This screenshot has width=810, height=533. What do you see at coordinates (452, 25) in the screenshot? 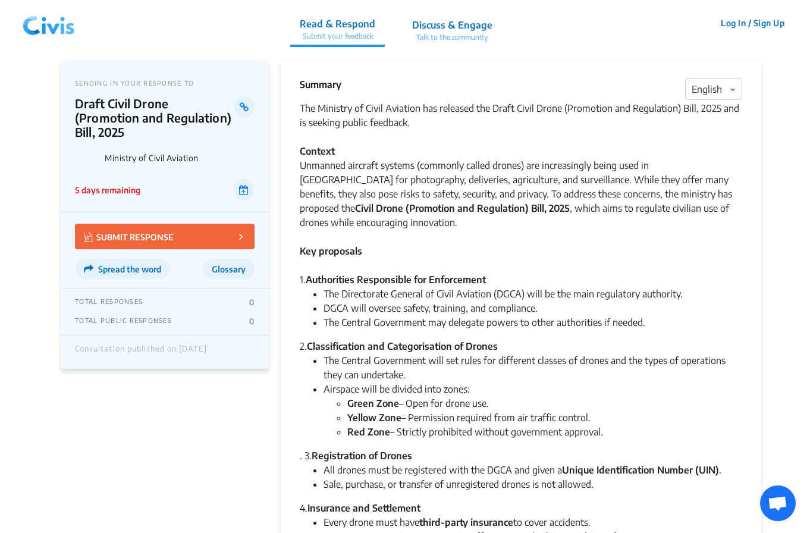
I see `p: Discuss & Engage` at bounding box center [452, 25].